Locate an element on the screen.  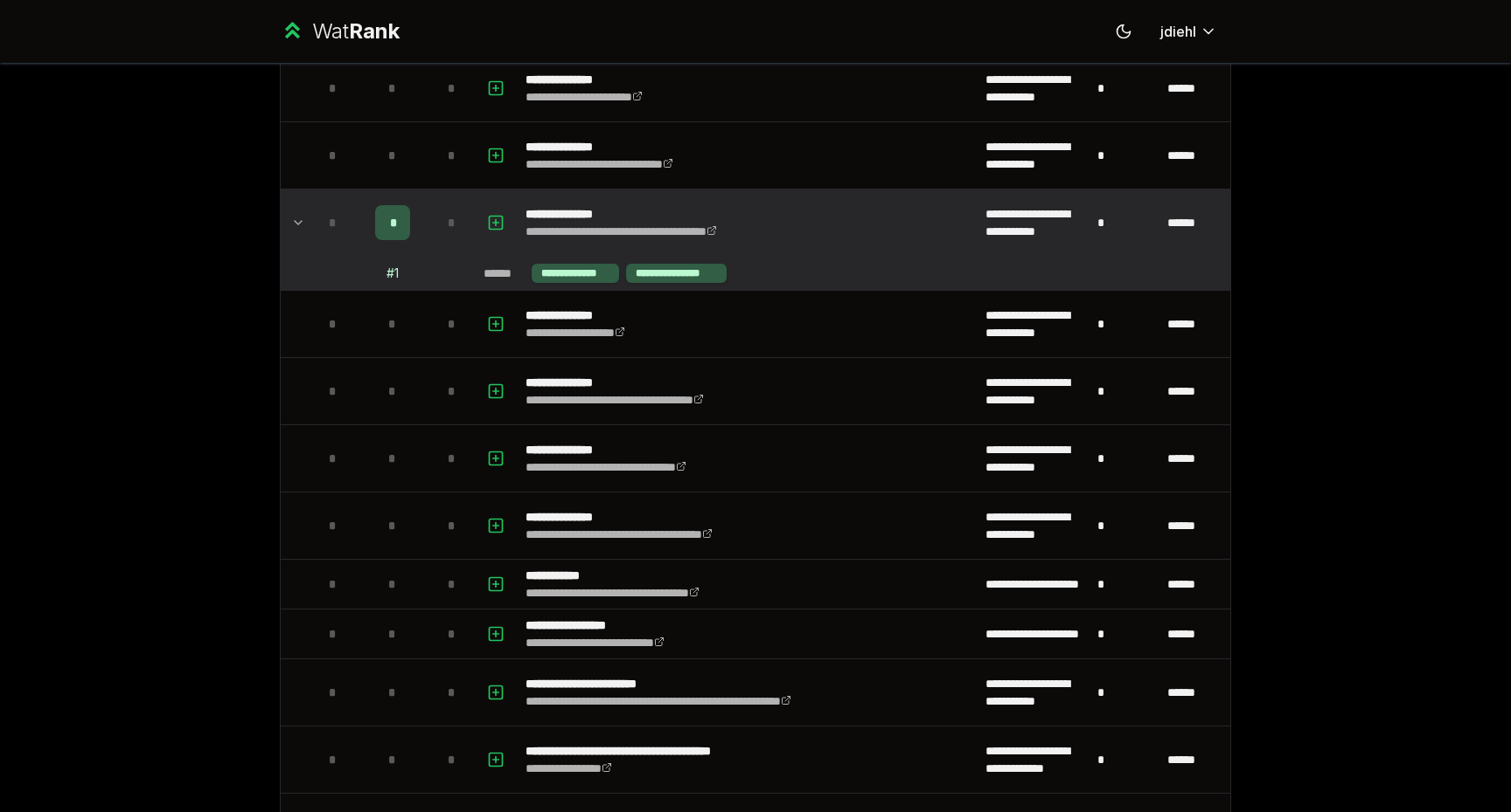
div: # 1 is located at coordinates (393, 274).